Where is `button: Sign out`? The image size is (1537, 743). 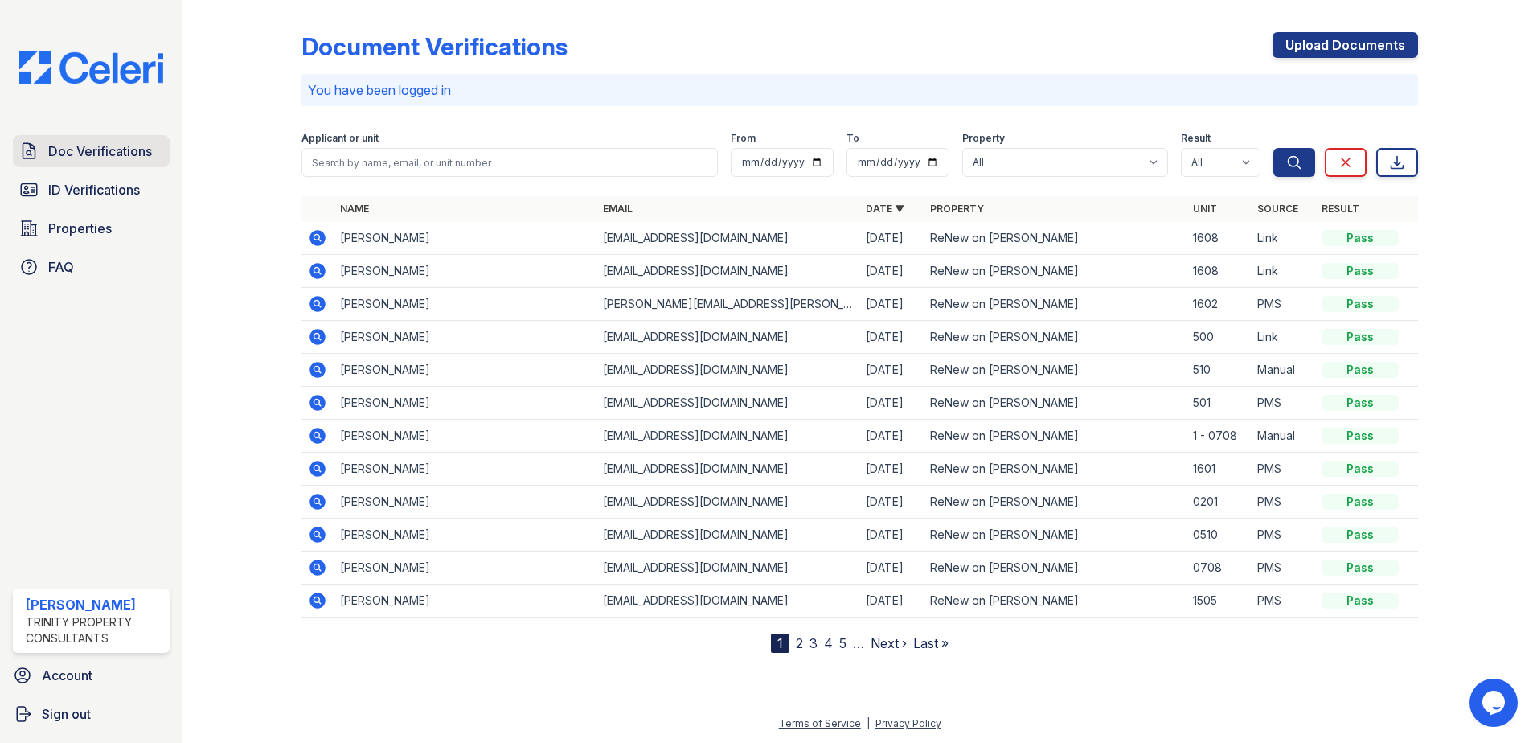 button: Sign out is located at coordinates (91, 714).